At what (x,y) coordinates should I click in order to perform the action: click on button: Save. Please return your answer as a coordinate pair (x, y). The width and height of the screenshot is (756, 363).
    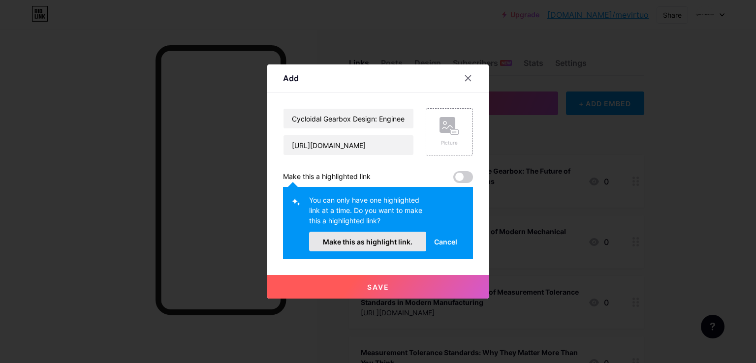
    Looking at the image, I should click on (378, 287).